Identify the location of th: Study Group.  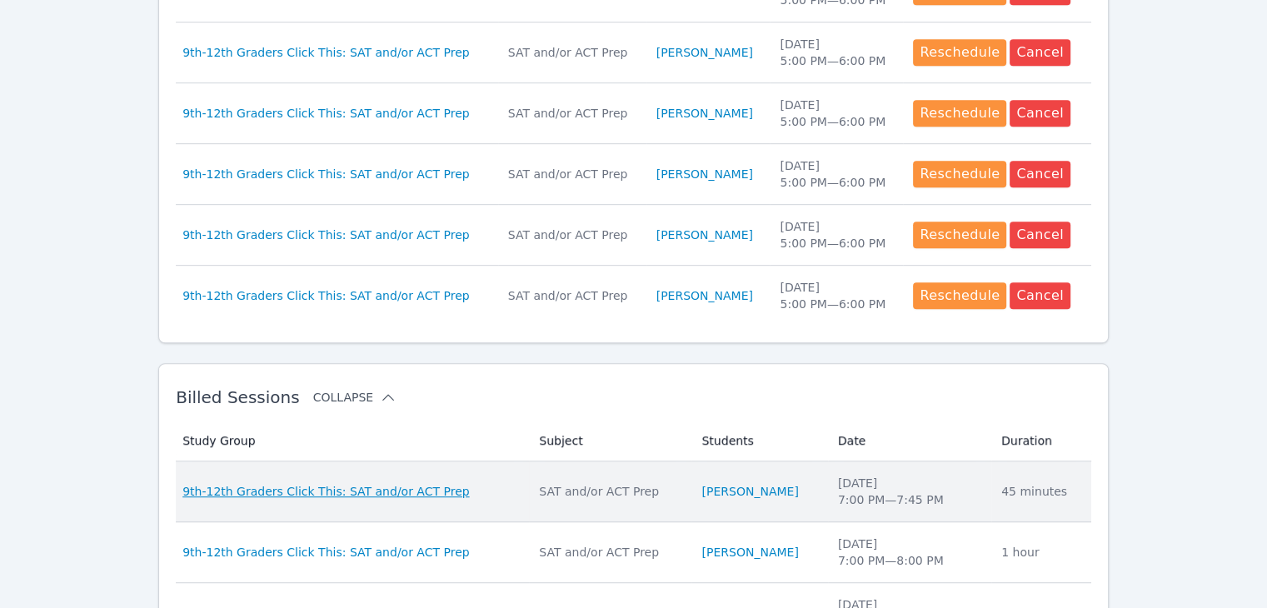
(352, 441).